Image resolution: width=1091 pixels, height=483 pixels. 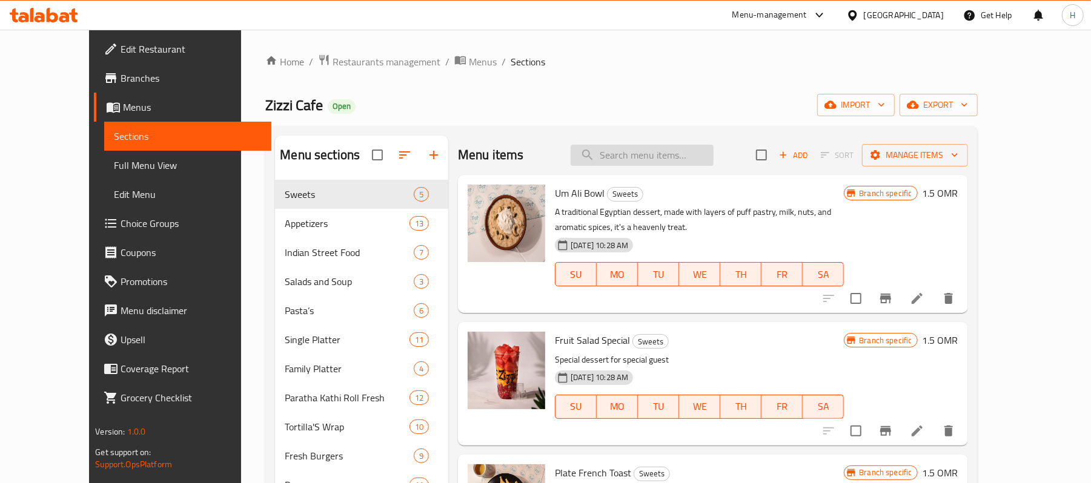 I want to click on button: TH, so click(x=741, y=407).